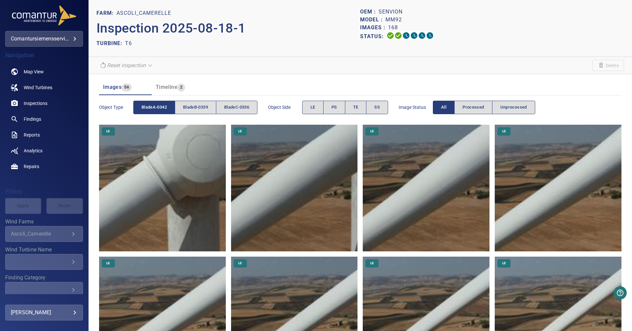  Describe the element at coordinates (356, 107) in the screenshot. I see `button: TE` at that location.